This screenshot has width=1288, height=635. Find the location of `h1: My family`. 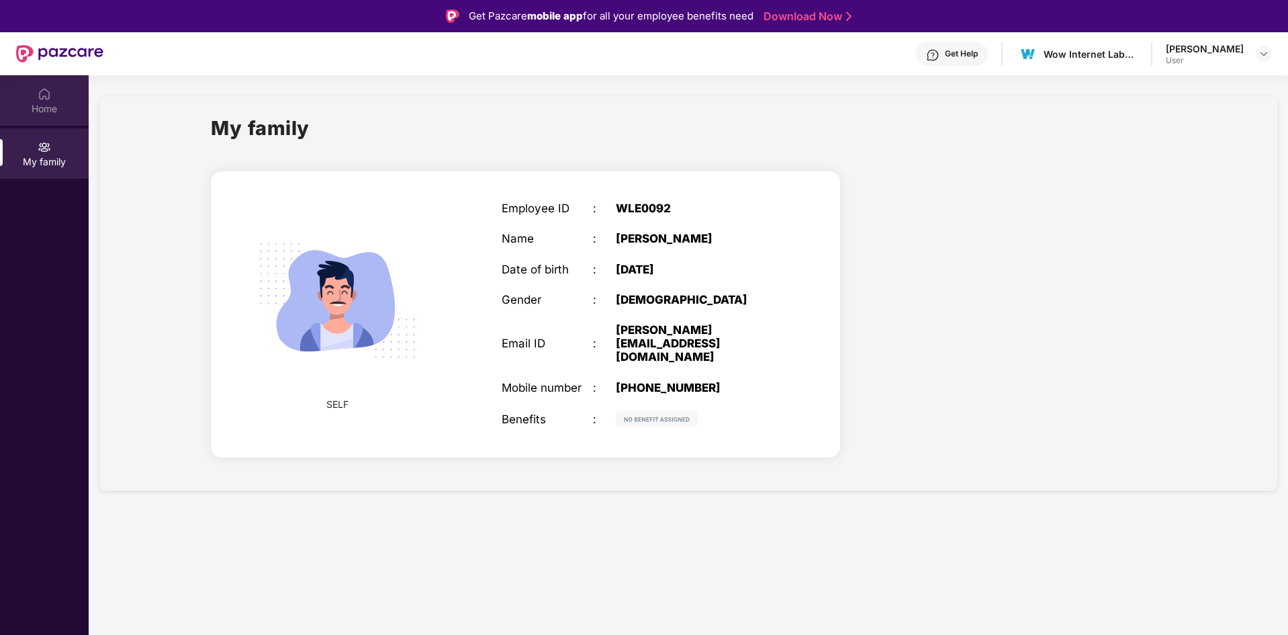

h1: My family is located at coordinates (260, 128).